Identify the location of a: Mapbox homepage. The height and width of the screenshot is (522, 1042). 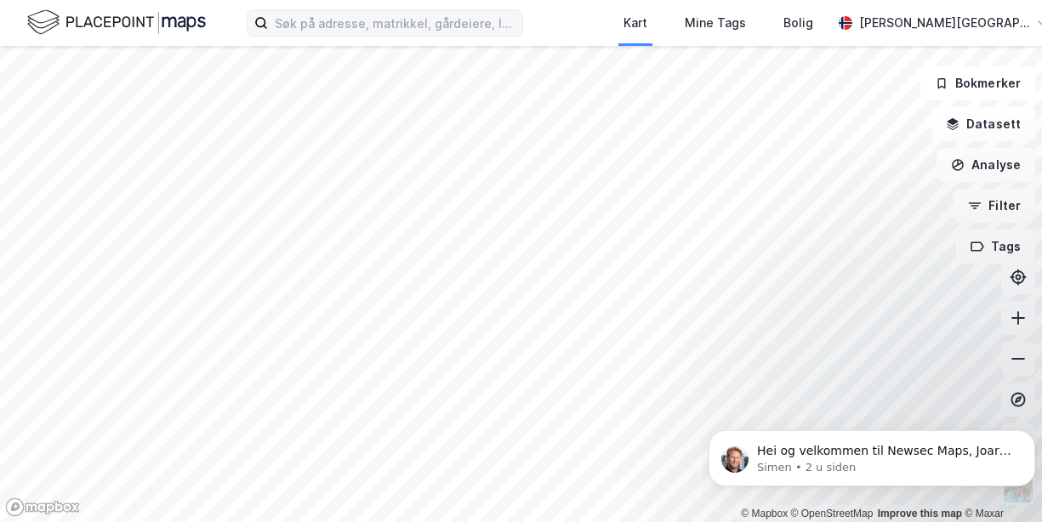
(43, 507).